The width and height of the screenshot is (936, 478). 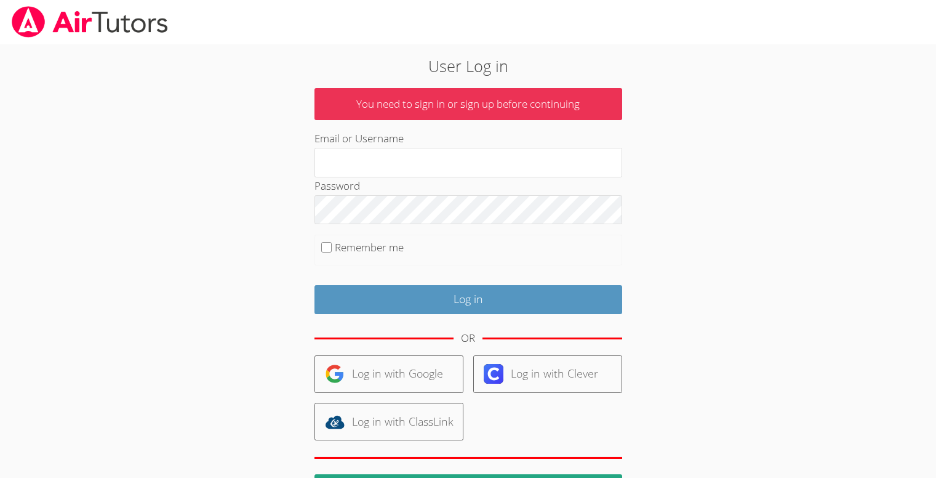 What do you see at coordinates (369, 247) in the screenshot?
I see `label: Remember me` at bounding box center [369, 247].